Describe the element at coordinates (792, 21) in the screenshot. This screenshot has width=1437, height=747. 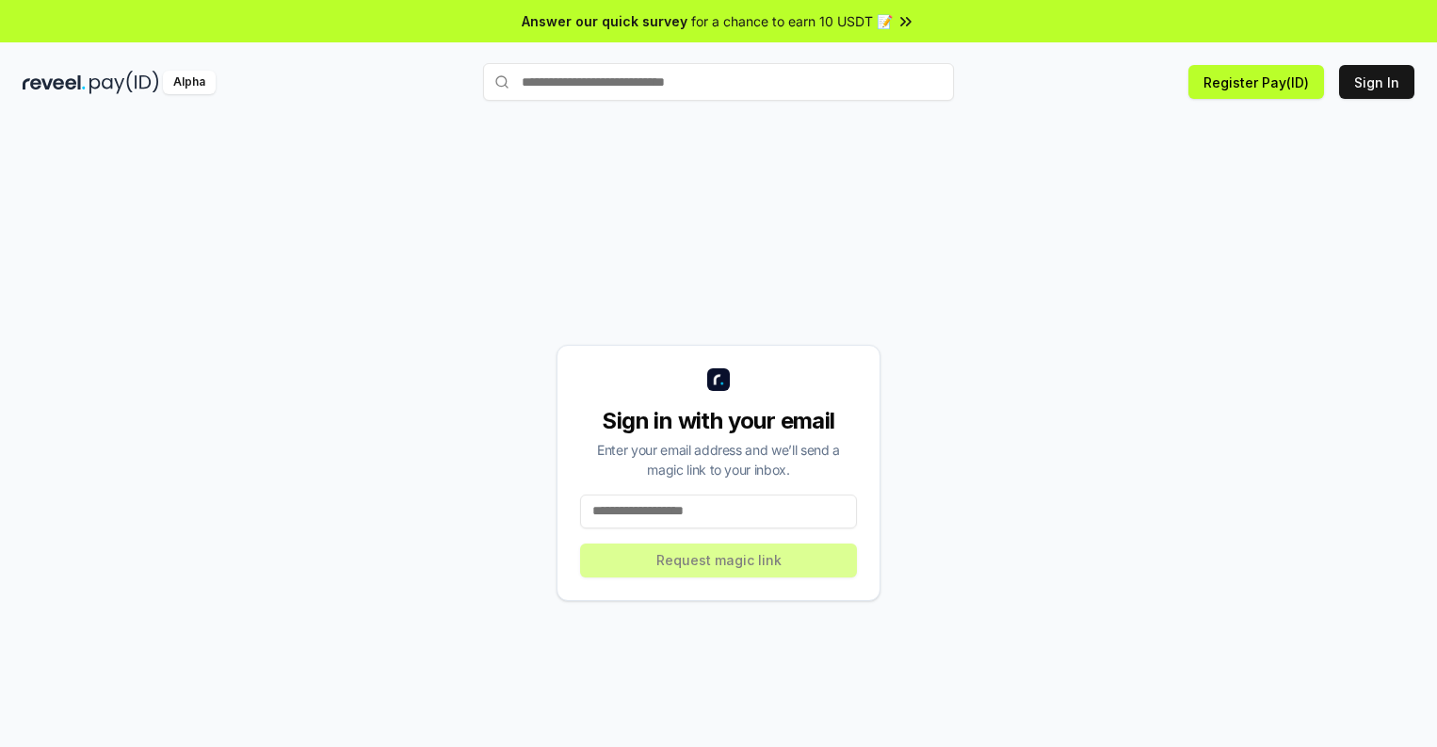
I see `span: for a chance to earn 10 USDT 📝` at that location.